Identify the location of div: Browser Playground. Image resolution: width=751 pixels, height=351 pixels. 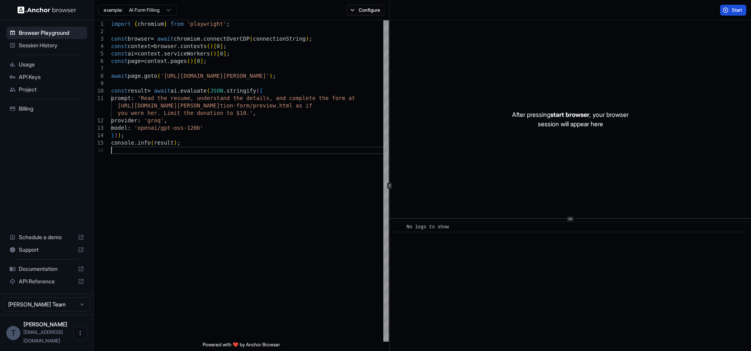
(47, 33).